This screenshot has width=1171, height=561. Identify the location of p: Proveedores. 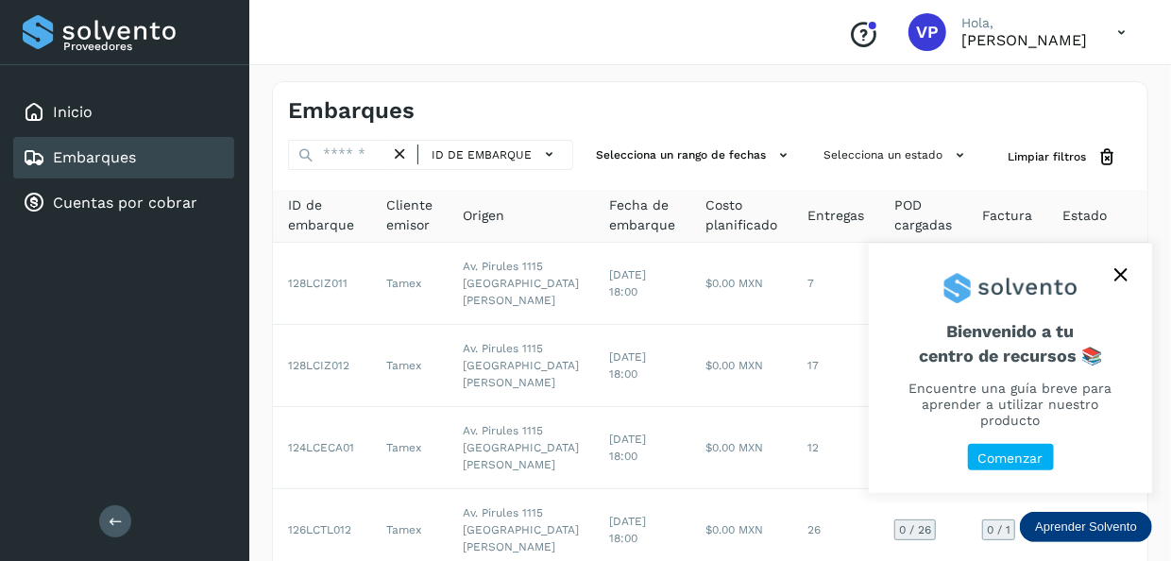
(144, 46).